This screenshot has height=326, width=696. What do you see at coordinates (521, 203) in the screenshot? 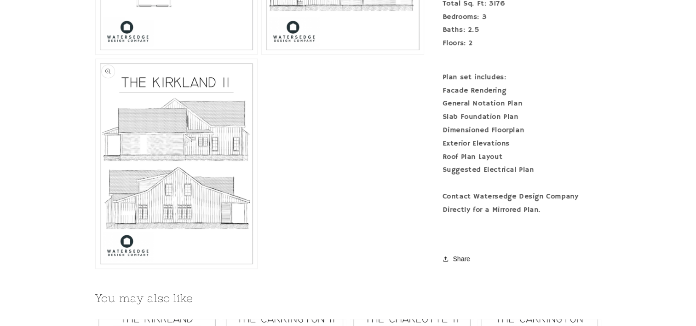
I see `div: Contact Watersedge Design Company Directly for a Mirrored Plan.` at bounding box center [521, 203].